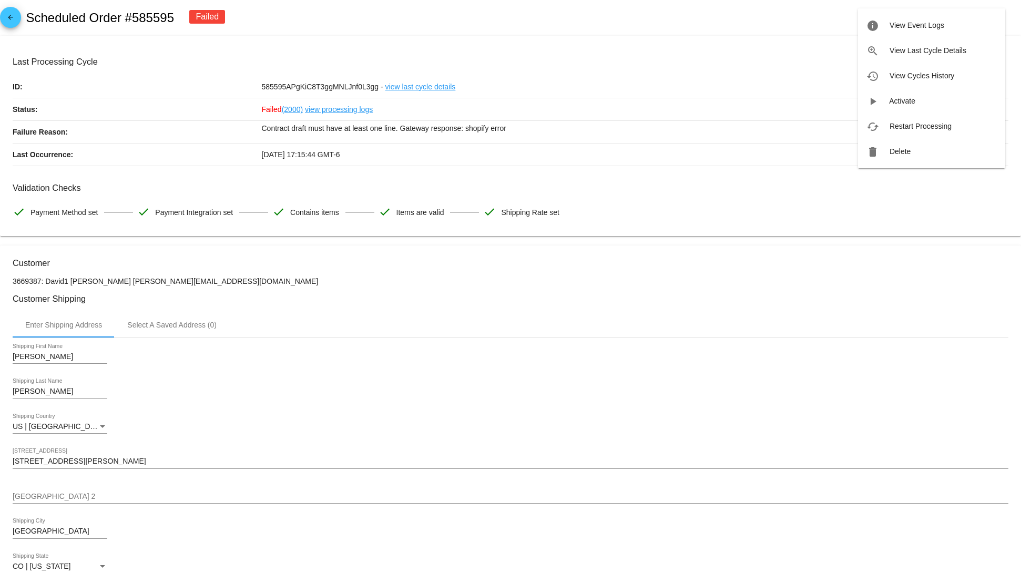 Image resolution: width=1021 pixels, height=573 pixels. Describe the element at coordinates (922, 76) in the screenshot. I see `span: View Cycles History` at that location.